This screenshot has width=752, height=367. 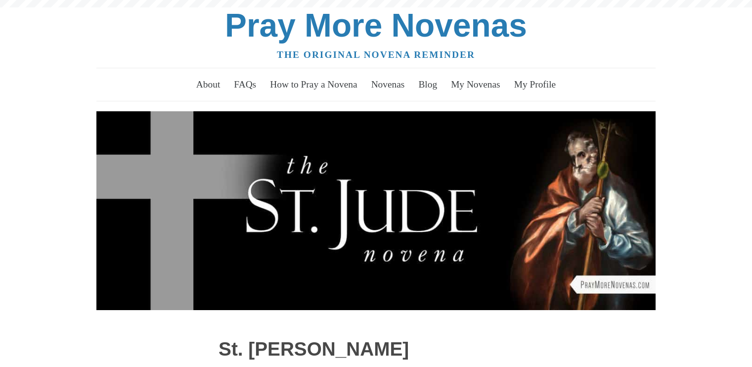 I want to click on a: Novenas, so click(x=388, y=85).